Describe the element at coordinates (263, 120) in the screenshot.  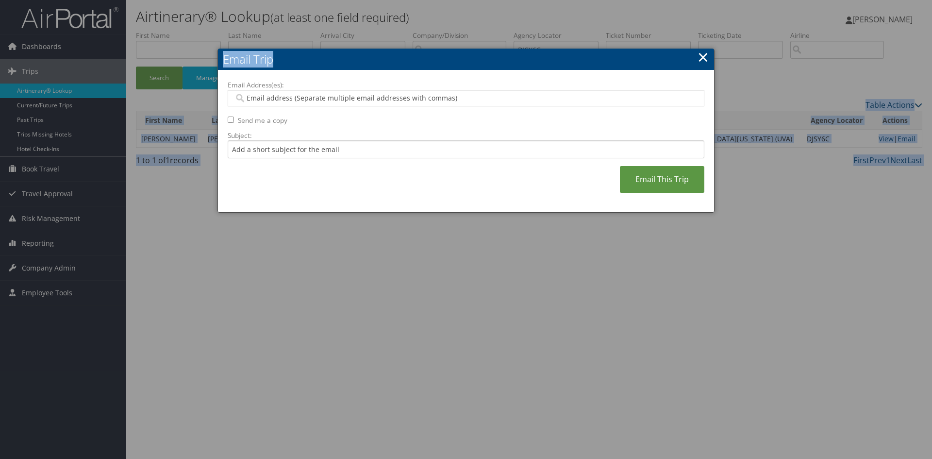
I see `label: Send me a copy` at that location.